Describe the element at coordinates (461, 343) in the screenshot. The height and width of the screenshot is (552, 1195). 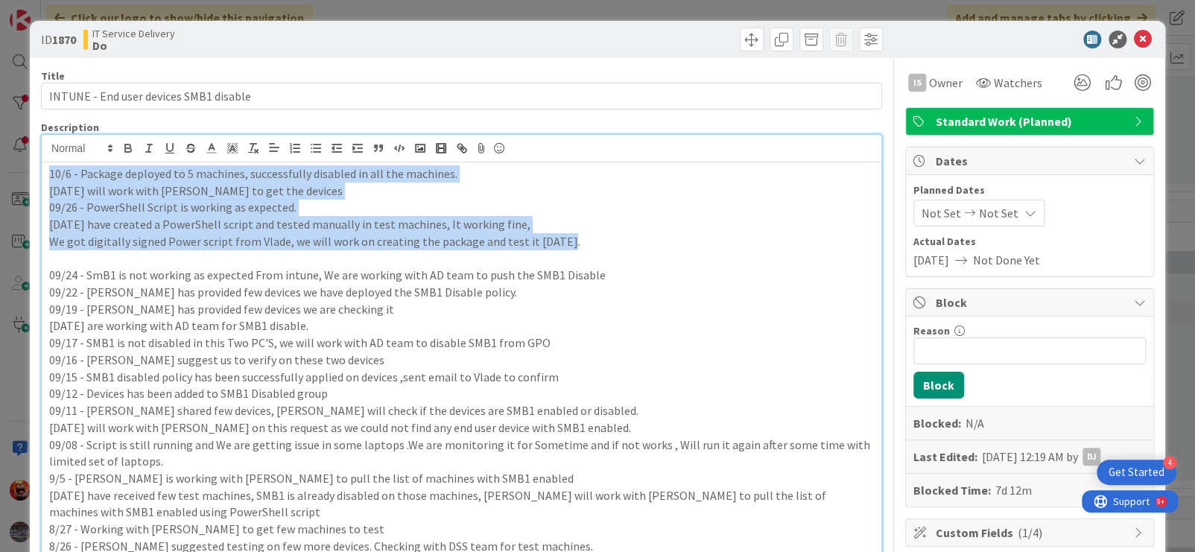
I see `p: 09/17 - SMB1 is not disabled in this Two PC'S, we will work with AD team to disable SMB1 from GPO` at that location.